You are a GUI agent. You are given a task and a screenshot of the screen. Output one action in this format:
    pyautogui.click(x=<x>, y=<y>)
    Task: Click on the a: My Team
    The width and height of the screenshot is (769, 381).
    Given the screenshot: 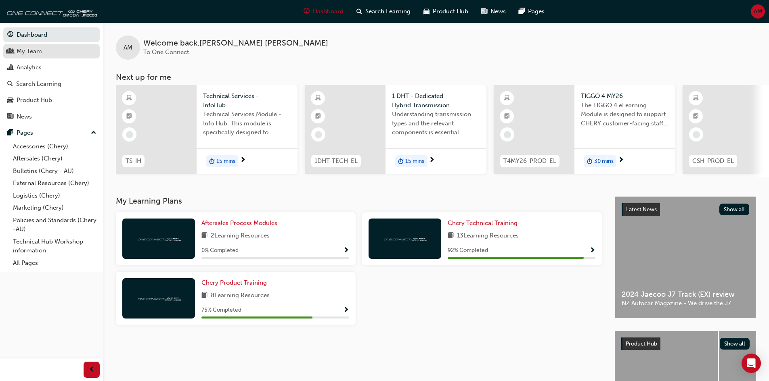 What is the action you would take?
    pyautogui.click(x=51, y=51)
    